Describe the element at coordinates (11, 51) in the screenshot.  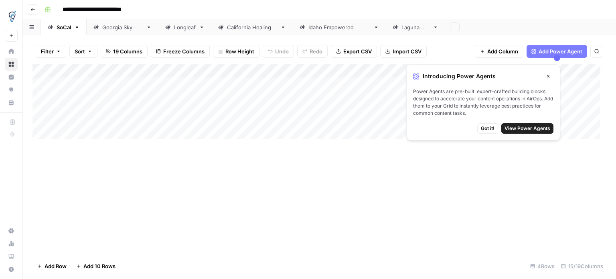
I see `a: Home` at that location.